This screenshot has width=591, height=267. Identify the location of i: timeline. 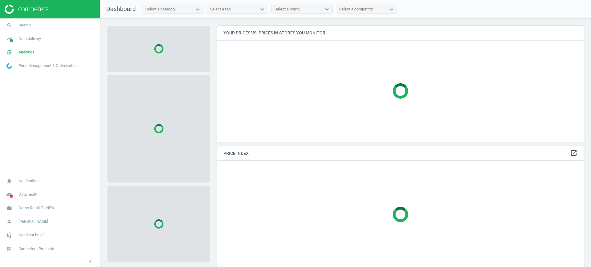
(9, 39).